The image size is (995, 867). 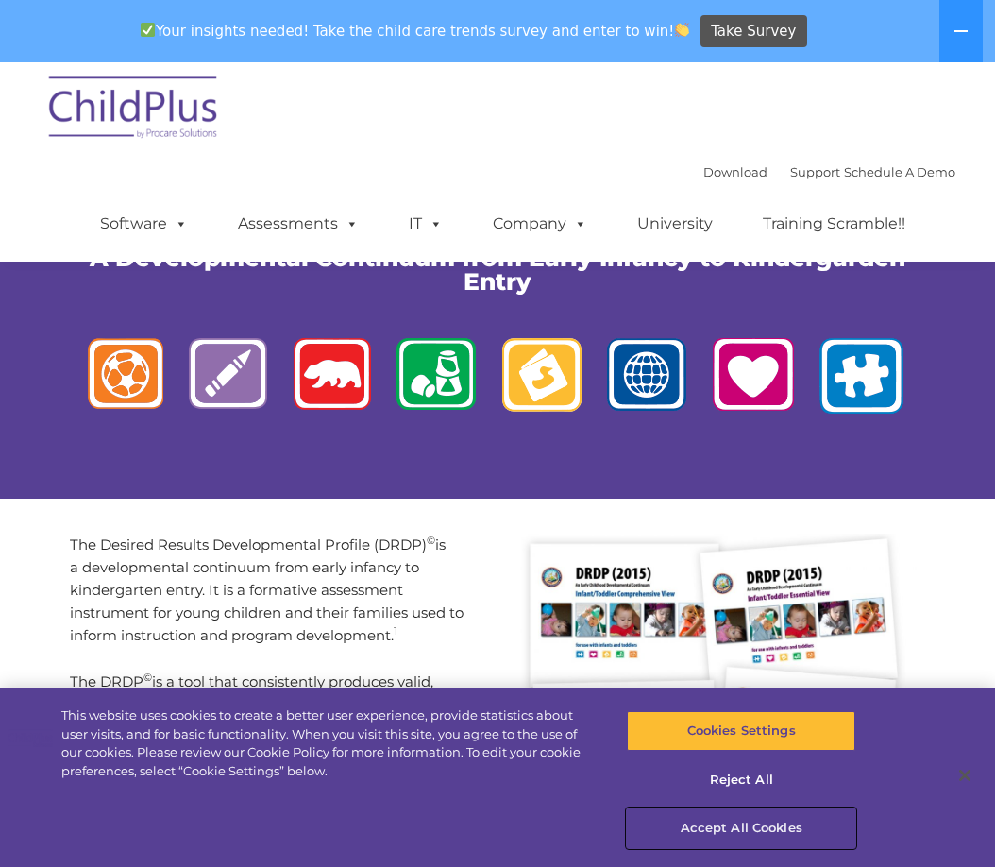 What do you see at coordinates (540, 224) in the screenshot?
I see `a: Company` at bounding box center [540, 224].